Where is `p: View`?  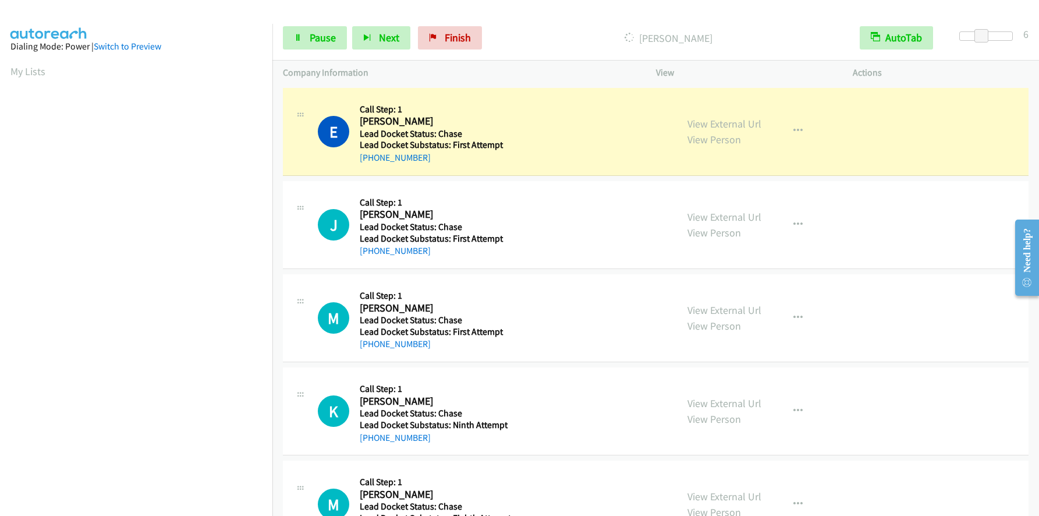
p: View is located at coordinates (744, 73).